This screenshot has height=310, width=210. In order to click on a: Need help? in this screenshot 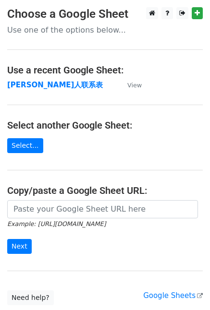, I will do `click(30, 297)`.